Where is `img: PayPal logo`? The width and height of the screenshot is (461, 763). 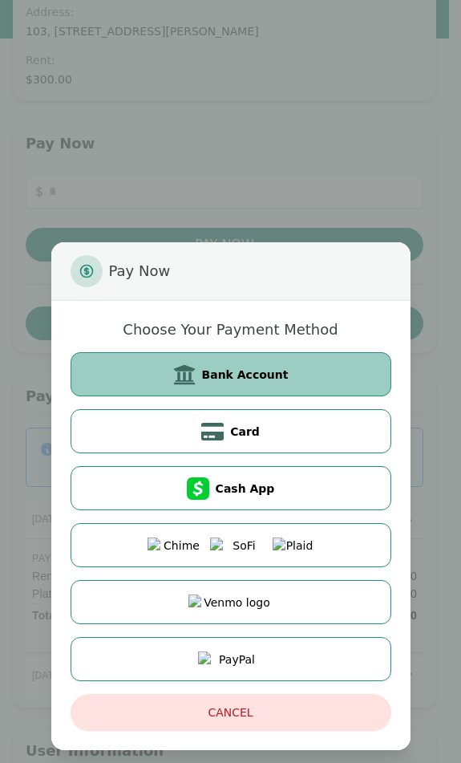 img: PayPal logo is located at coordinates (231, 659).